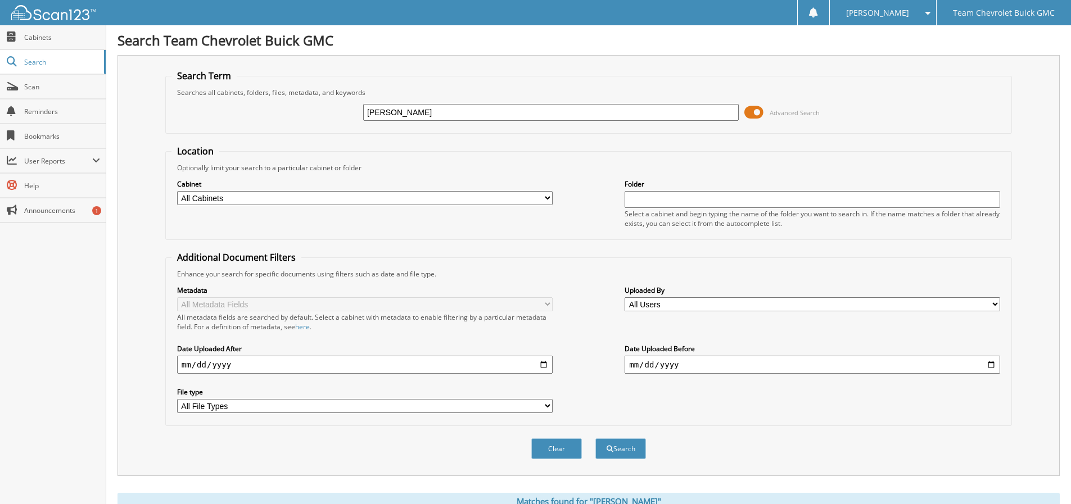  Describe the element at coordinates (62, 111) in the screenshot. I see `span: Reminders` at that location.